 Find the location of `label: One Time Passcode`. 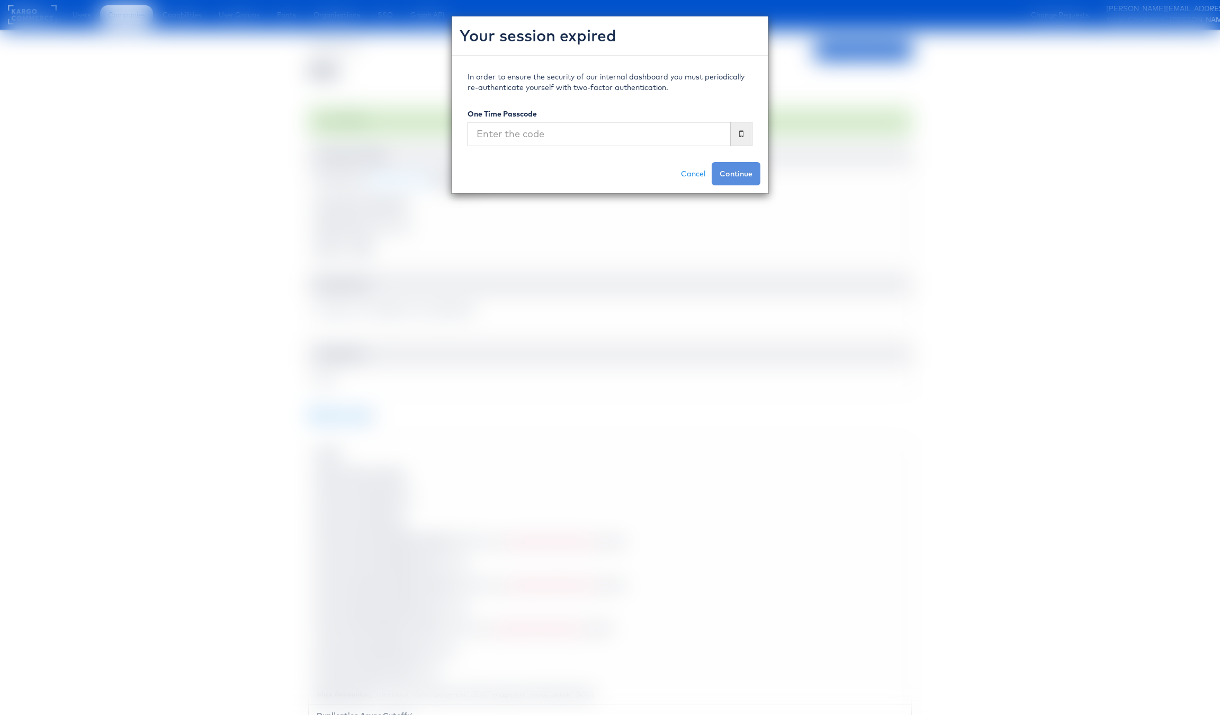

label: One Time Passcode is located at coordinates (502, 114).